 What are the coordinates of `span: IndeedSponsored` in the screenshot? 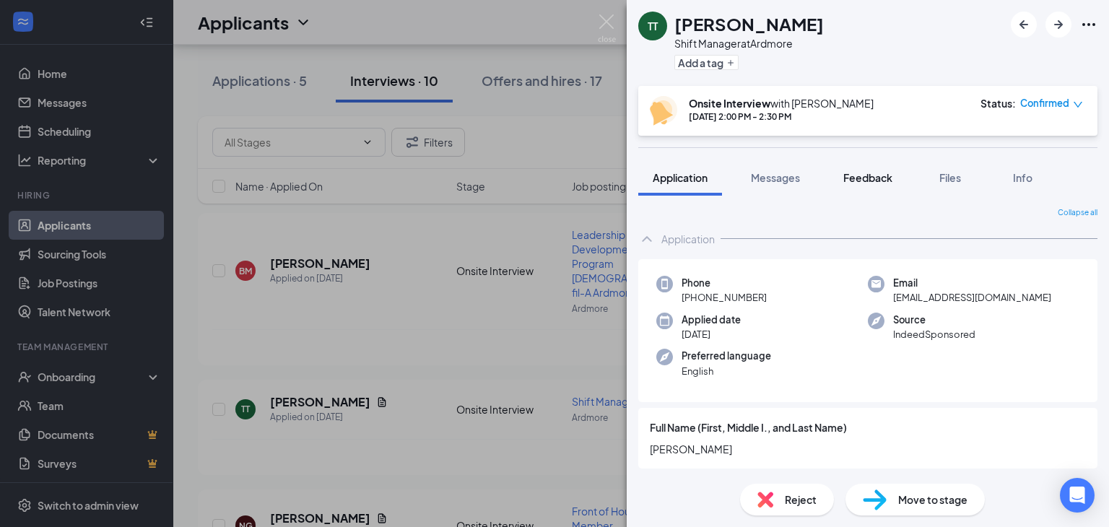 It's located at (934, 334).